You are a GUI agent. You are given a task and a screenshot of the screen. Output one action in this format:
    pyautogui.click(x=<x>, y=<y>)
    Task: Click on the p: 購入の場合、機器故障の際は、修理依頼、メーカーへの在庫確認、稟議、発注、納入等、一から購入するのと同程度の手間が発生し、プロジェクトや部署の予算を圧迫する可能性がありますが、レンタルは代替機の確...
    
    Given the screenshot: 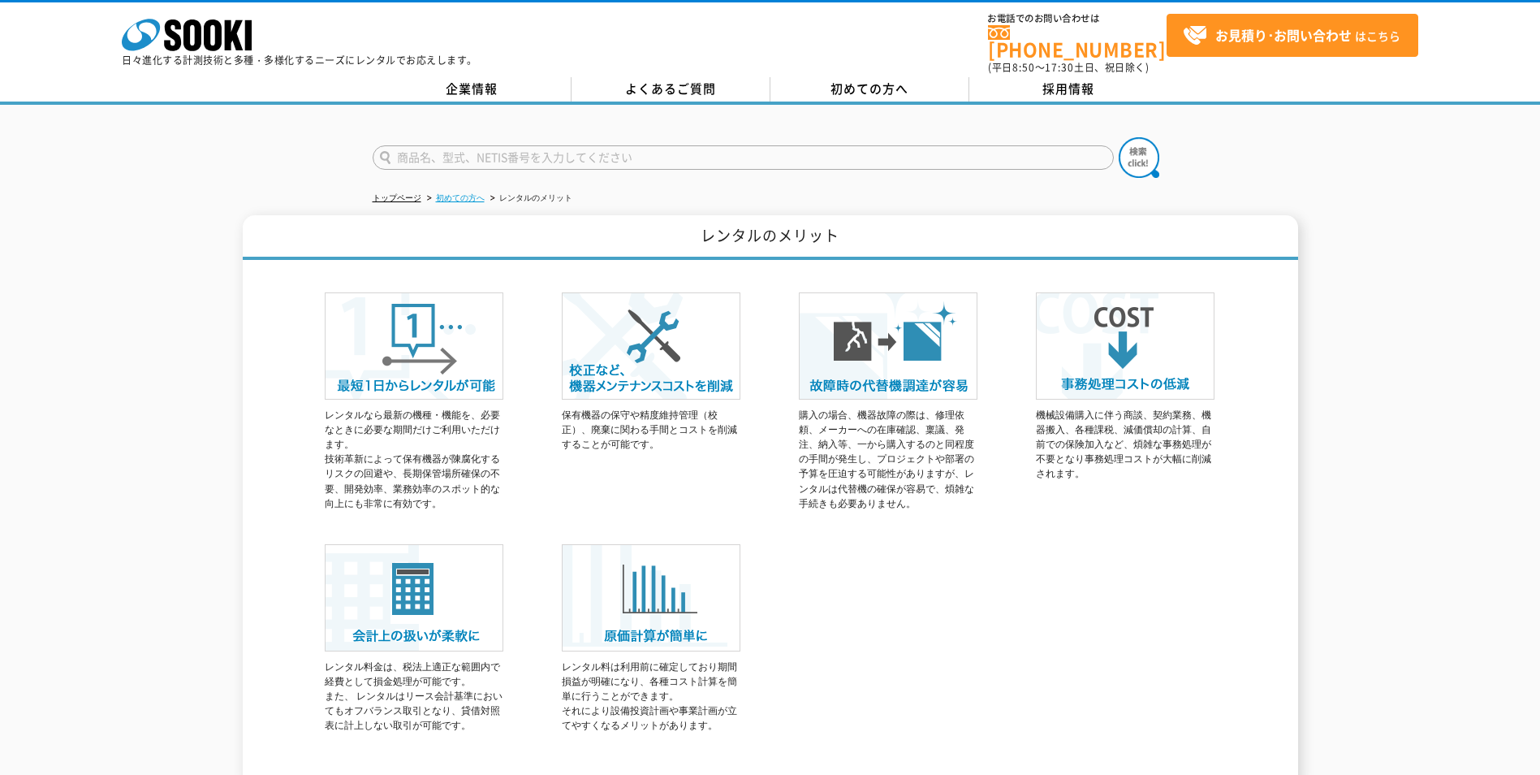 What is the action you would take?
    pyautogui.click(x=888, y=459)
    